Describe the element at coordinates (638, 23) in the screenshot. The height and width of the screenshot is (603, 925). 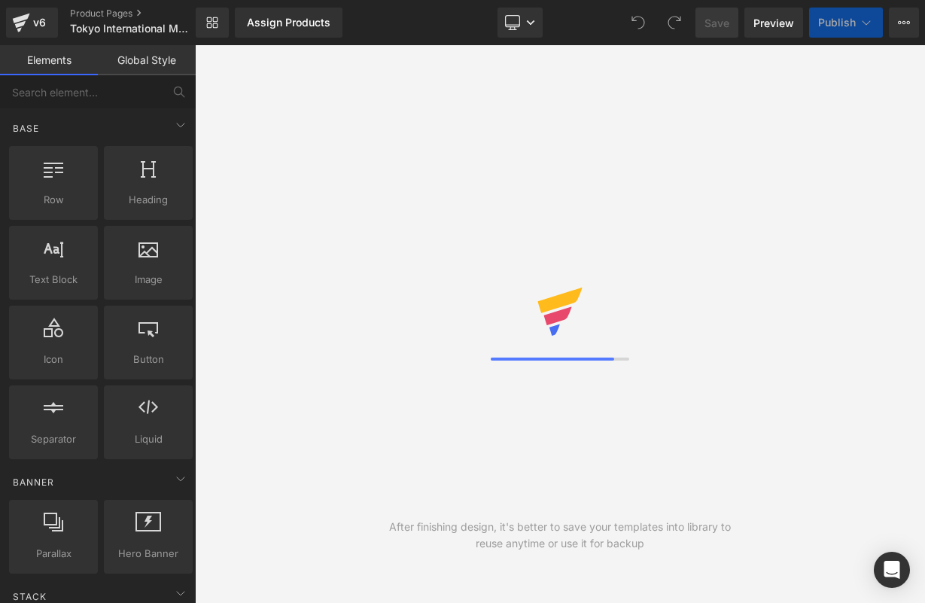
I see `button: Undo` at that location.